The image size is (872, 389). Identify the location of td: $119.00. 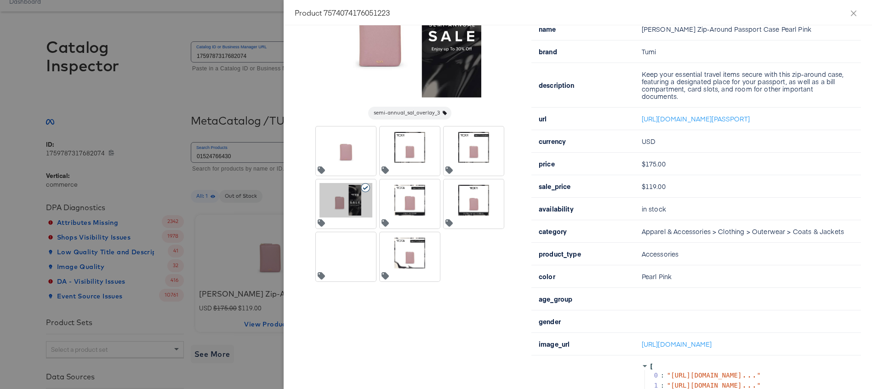
(748, 186).